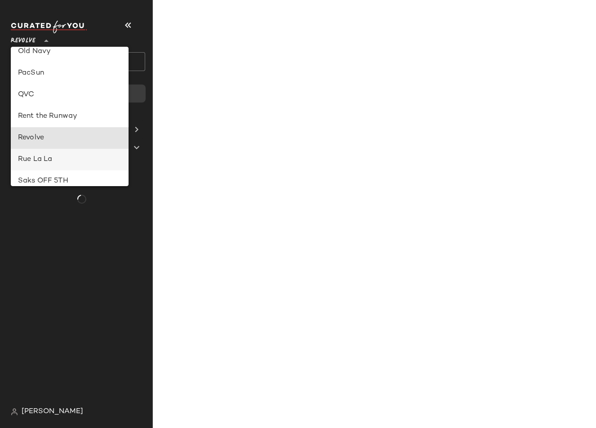 This screenshot has height=428, width=596. I want to click on div: PacSun, so click(70, 73).